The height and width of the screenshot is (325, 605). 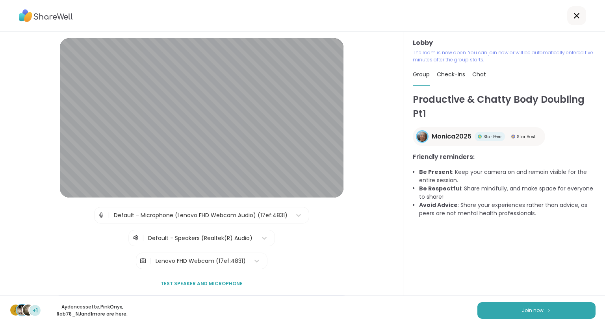 I want to click on span: Chat, so click(x=479, y=74).